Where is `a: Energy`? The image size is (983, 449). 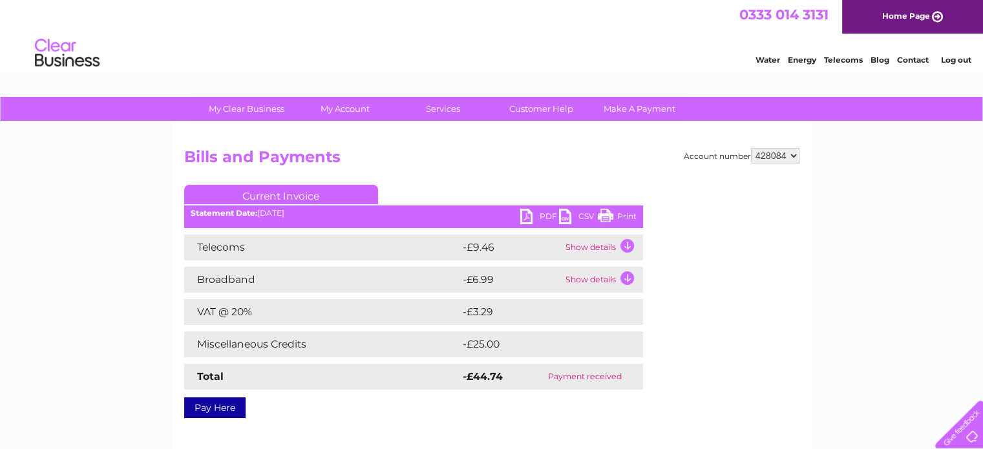 a: Energy is located at coordinates (802, 59).